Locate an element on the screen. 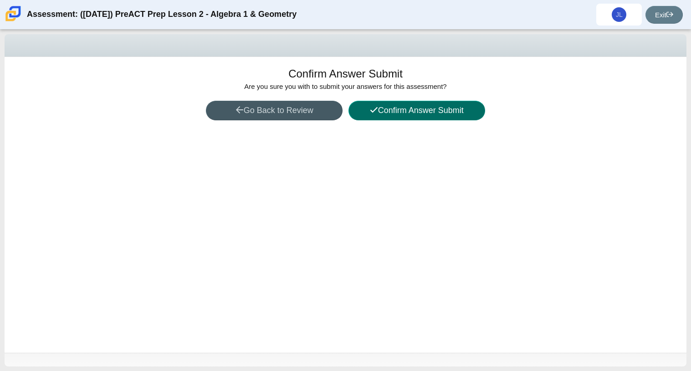  button: Confirm Answer Submit is located at coordinates (417, 110).